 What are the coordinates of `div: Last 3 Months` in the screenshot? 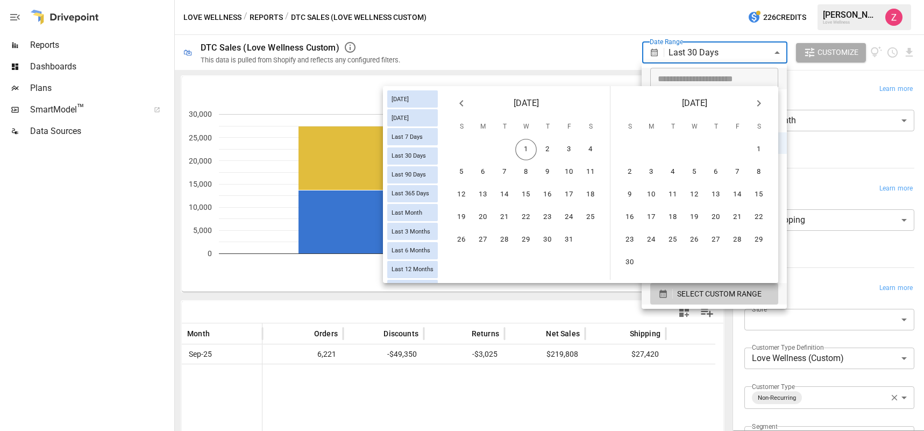 It's located at (413, 231).